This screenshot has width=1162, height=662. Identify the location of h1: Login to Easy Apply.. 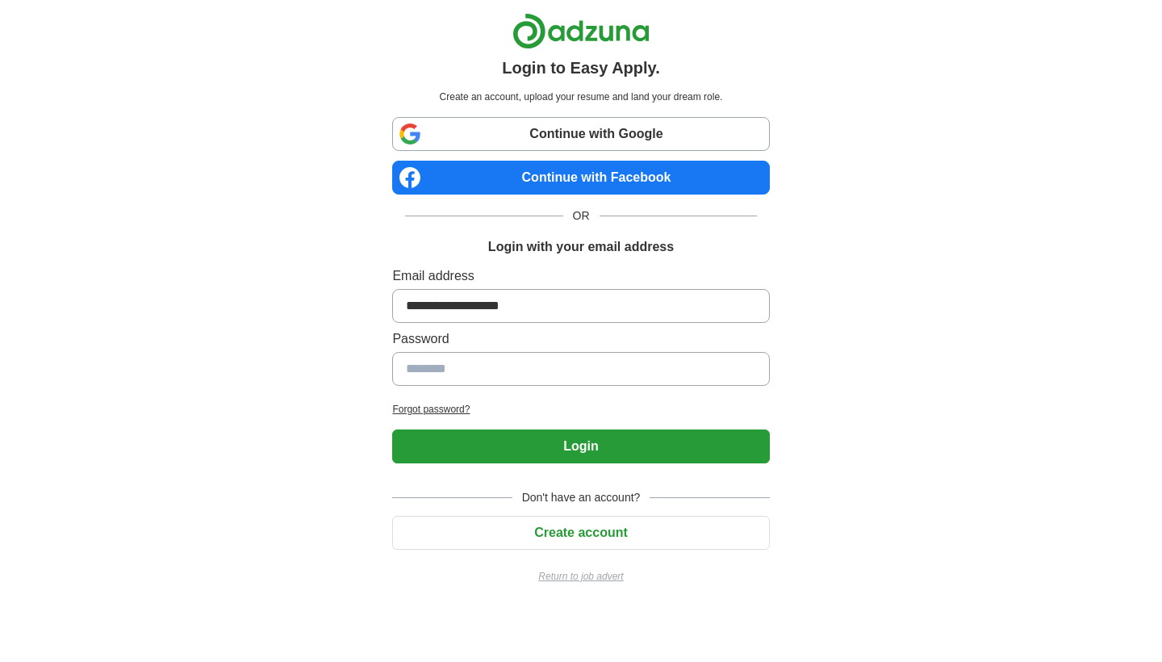
(581, 68).